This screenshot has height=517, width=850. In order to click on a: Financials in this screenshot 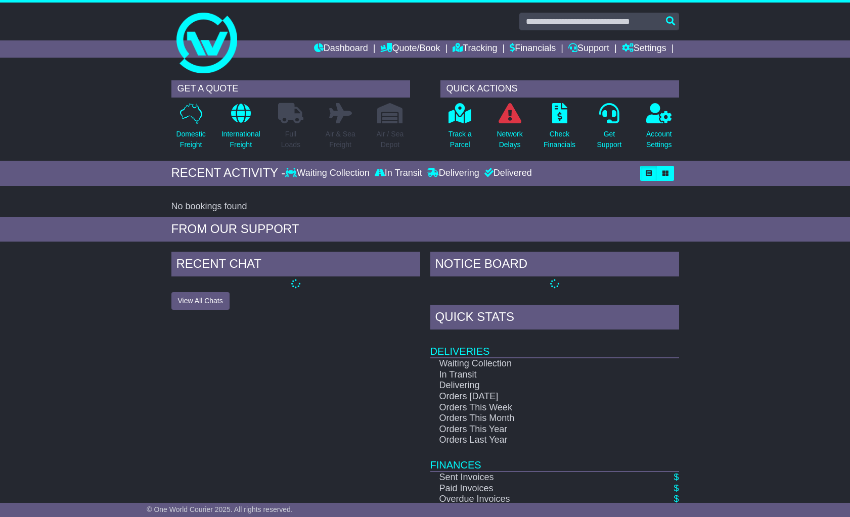, I will do `click(533, 49)`.